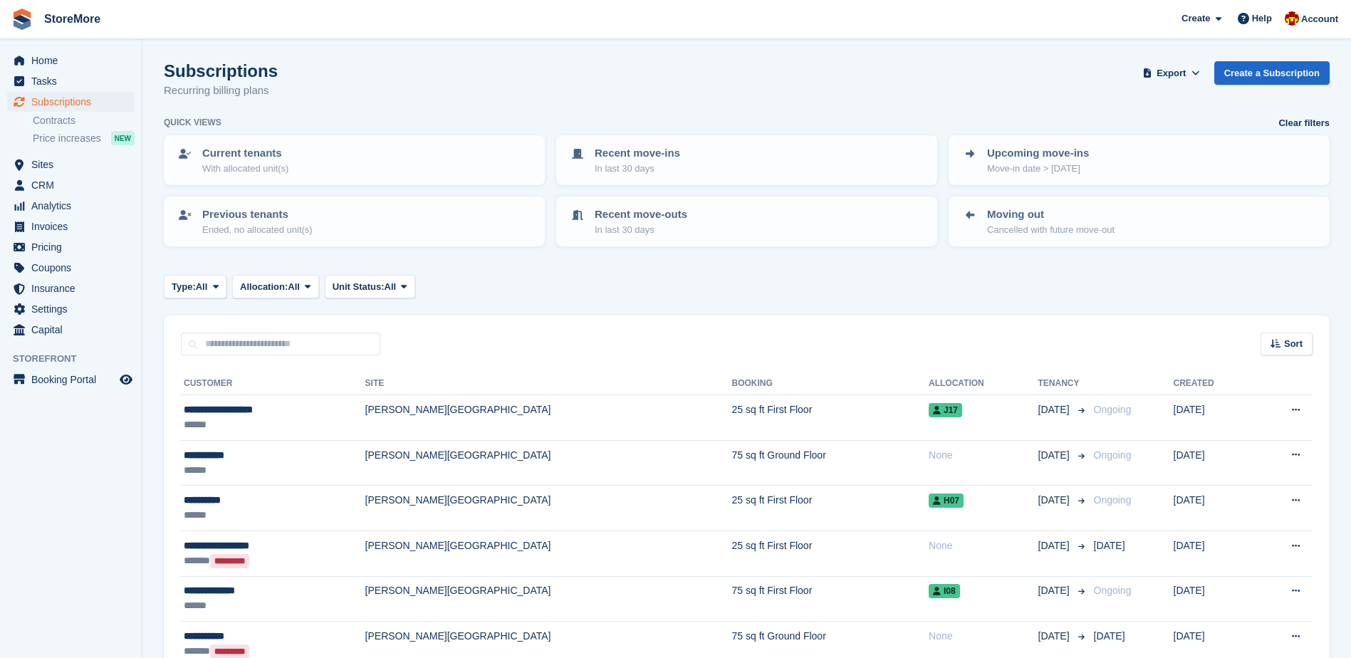  Describe the element at coordinates (67, 138) in the screenshot. I see `span: Price increases` at that location.